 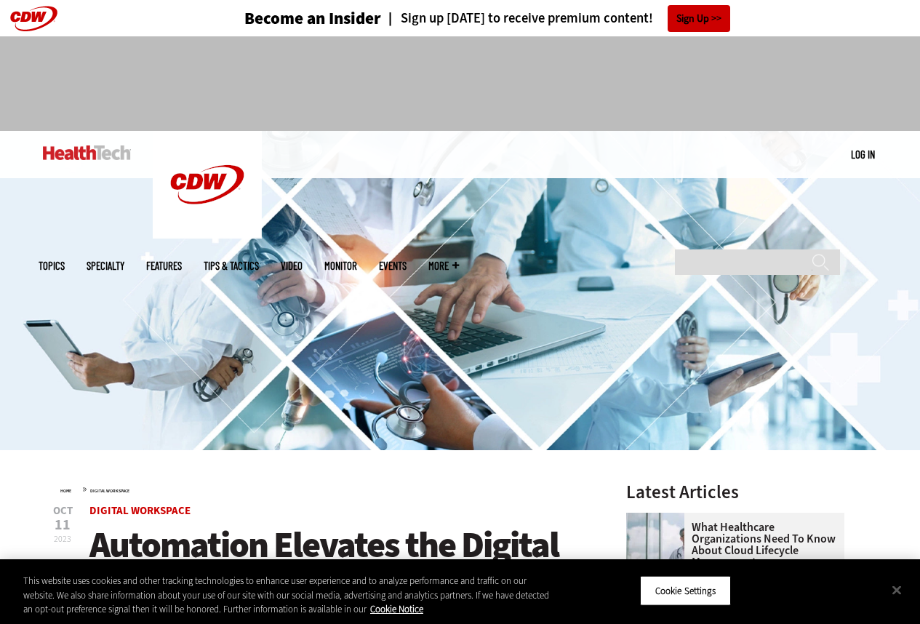 What do you see at coordinates (52, 266) in the screenshot?
I see `span: Topics` at bounding box center [52, 266].